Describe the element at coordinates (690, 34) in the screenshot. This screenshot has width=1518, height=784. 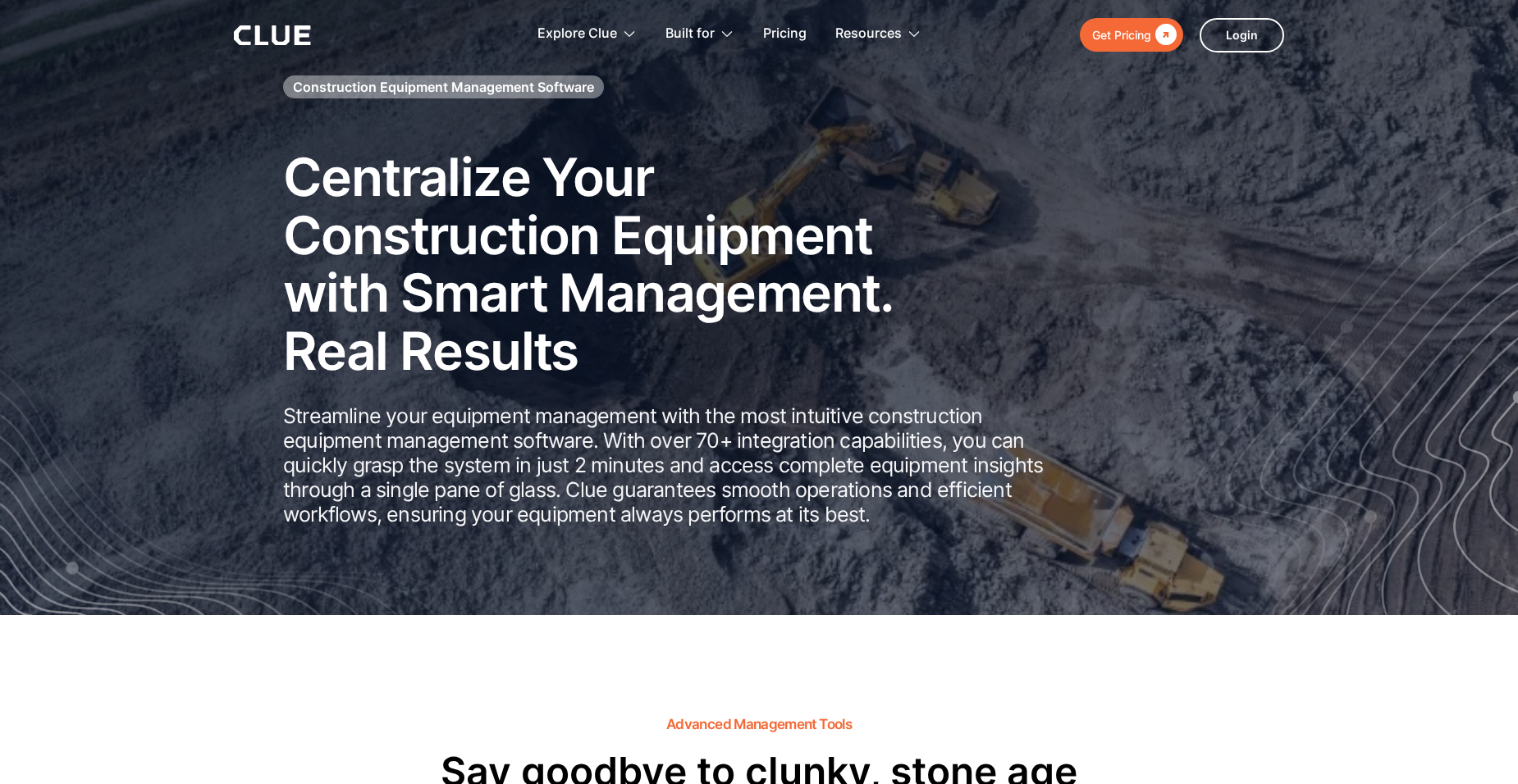
I see `div: Built for` at that location.